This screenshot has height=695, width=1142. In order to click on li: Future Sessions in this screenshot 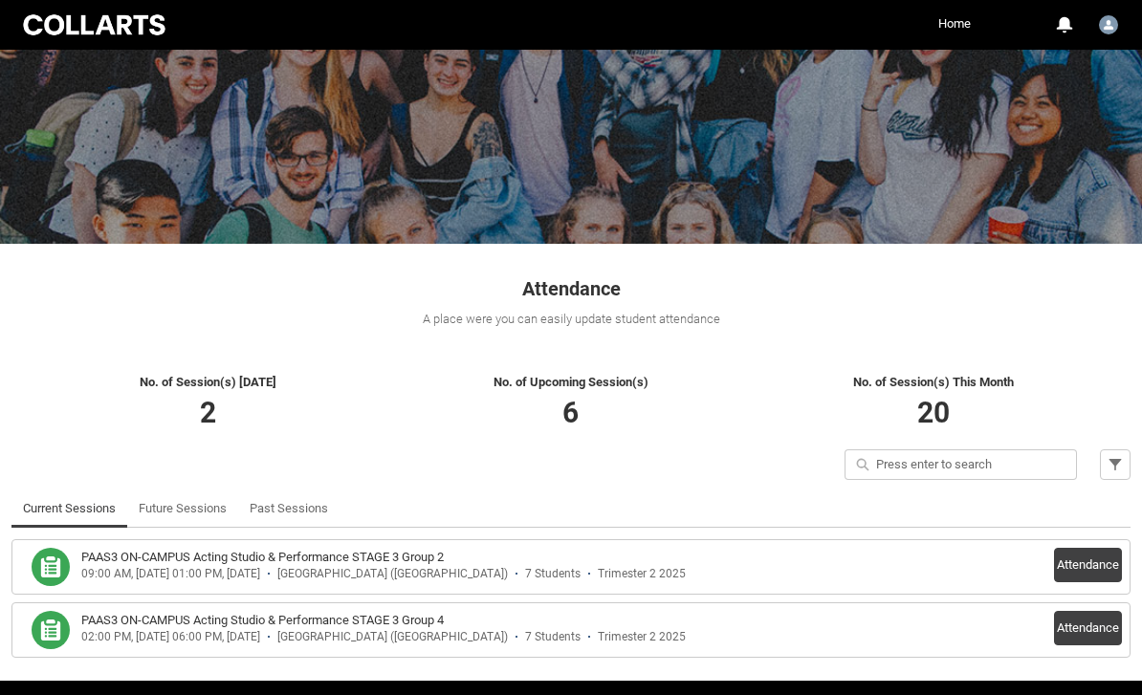, I will do `click(183, 509)`.